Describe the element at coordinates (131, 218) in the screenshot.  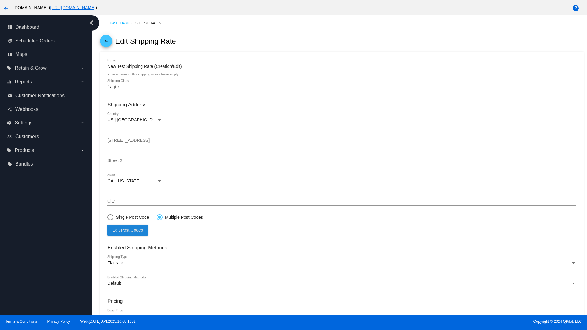
I see `div: Single Post Code` at that location.